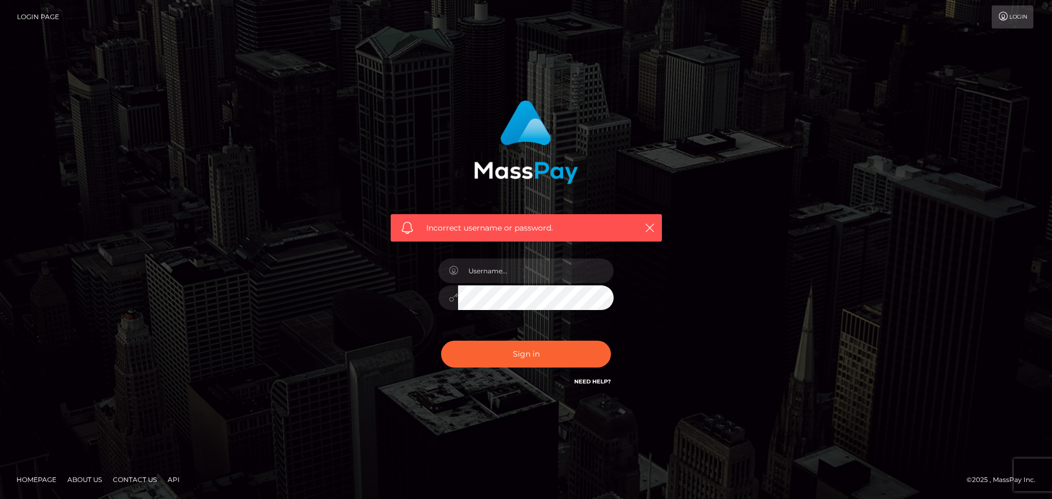 The height and width of the screenshot is (499, 1052). Describe the element at coordinates (526, 354) in the screenshot. I see `button: Sign in` at that location.